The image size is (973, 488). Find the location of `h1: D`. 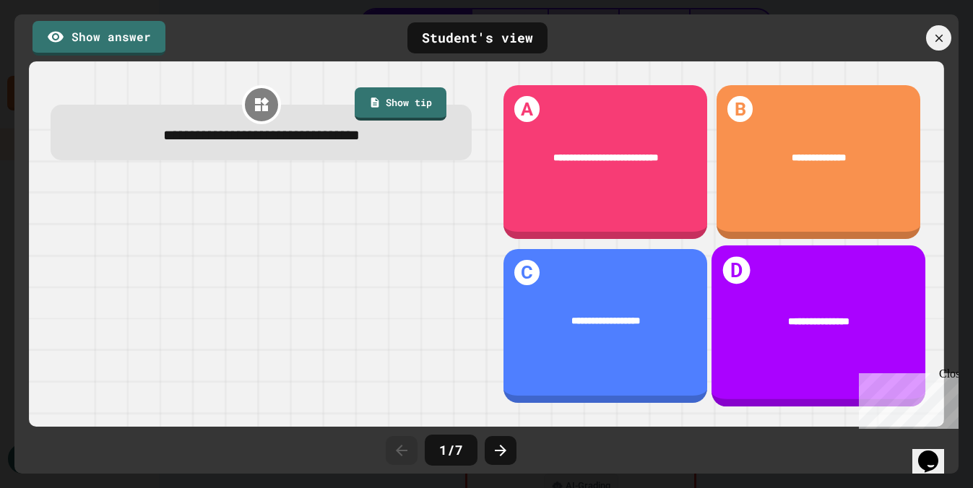

h1: D is located at coordinates (736, 269).